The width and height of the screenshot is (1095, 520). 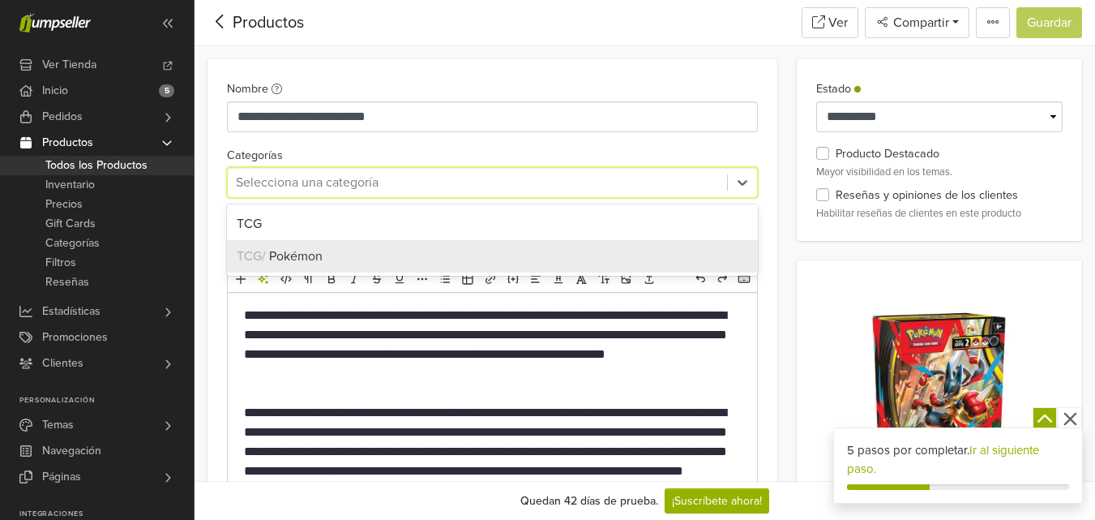 I want to click on a: Lista, so click(x=445, y=279).